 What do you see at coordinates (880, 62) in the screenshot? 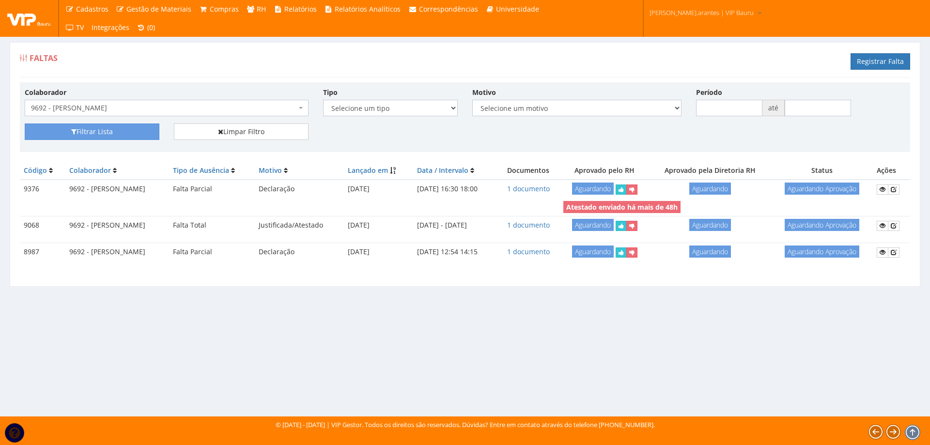
I see `a: Registrar Falta` at bounding box center [880, 62].